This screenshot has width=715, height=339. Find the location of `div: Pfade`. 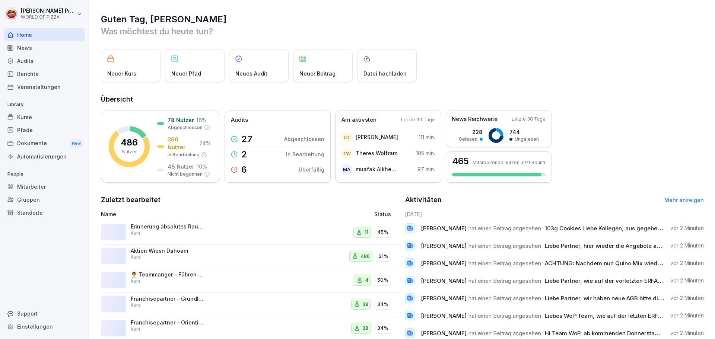

div: Pfade is located at coordinates (44, 130).